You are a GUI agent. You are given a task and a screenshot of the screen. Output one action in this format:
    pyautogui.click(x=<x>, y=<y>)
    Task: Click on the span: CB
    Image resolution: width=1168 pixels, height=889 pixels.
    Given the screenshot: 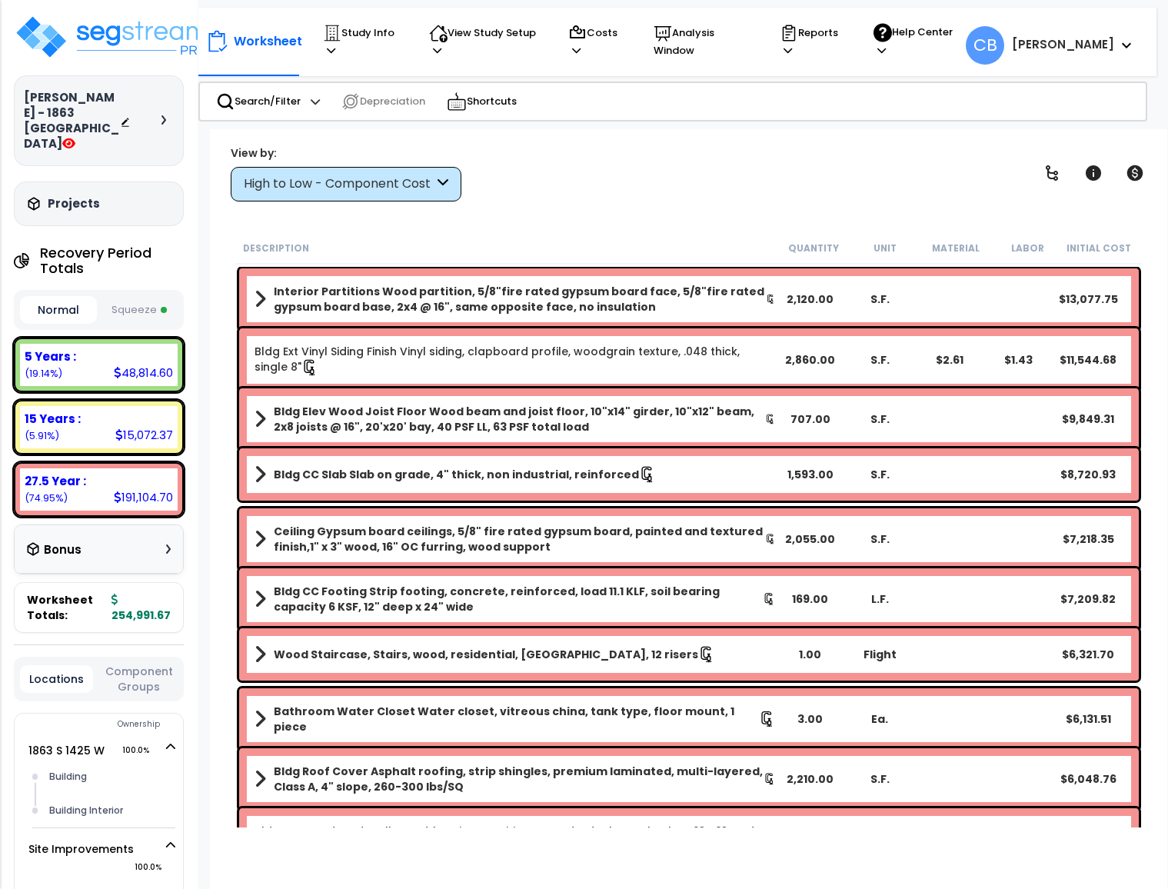 What is the action you would take?
    pyautogui.click(x=985, y=45)
    